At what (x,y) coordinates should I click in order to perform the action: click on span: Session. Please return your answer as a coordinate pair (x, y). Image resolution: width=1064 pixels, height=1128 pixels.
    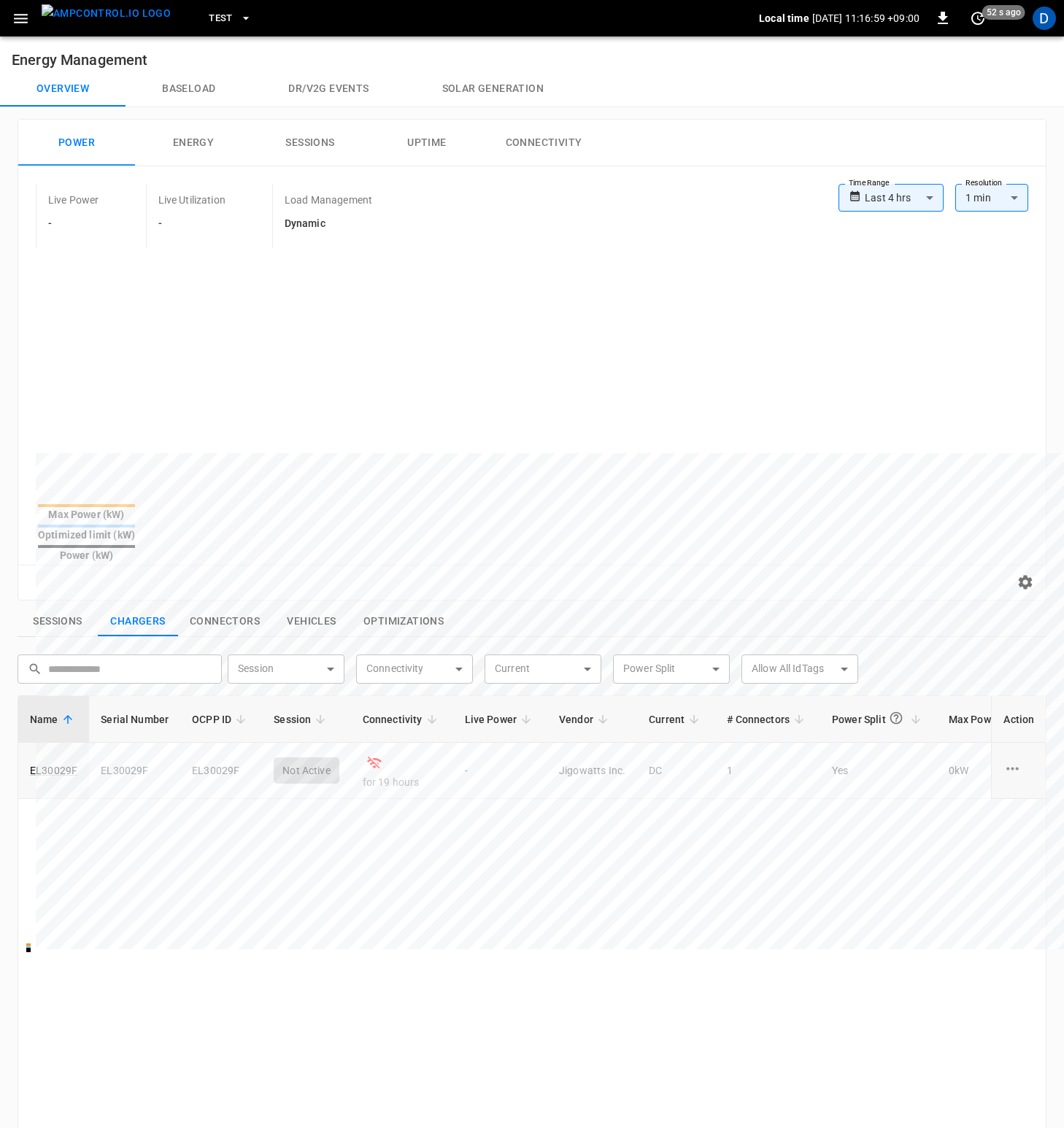
    Looking at the image, I should click on (301, 719).